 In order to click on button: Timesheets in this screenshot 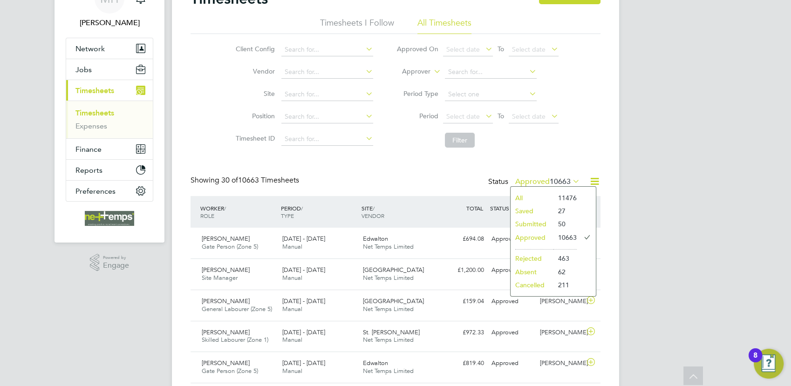, I will do `click(110, 90)`.